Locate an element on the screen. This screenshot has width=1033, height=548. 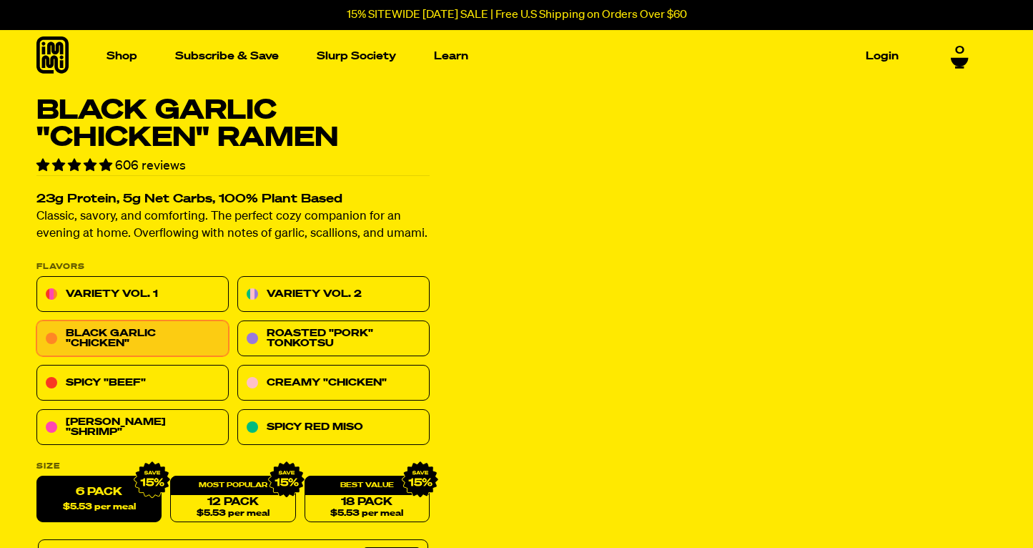
h1: Black Garlic "Chicken" Ramen is located at coordinates (233, 124).